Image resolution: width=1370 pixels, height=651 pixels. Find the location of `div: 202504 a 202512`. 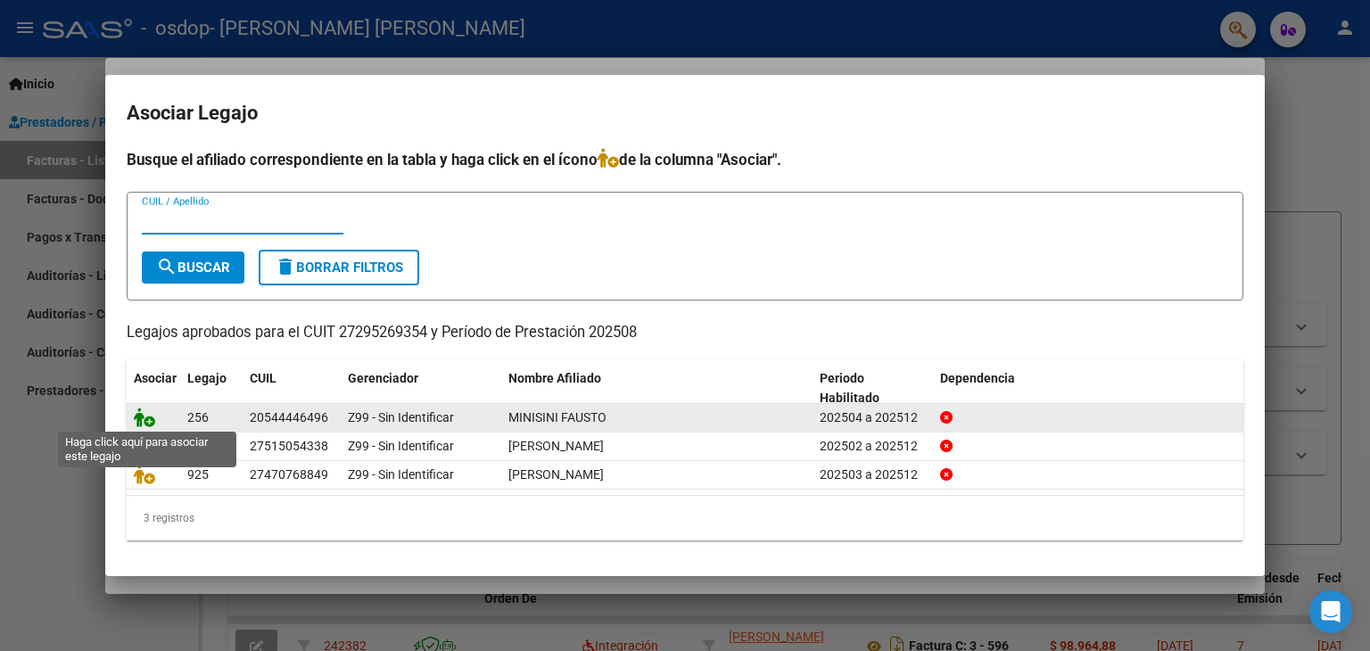

div: 202504 a 202512 is located at coordinates (872, 417).